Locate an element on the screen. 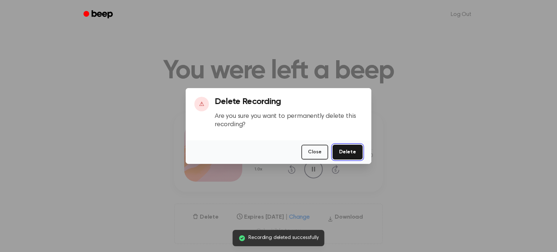 The height and width of the screenshot is (252, 557). button: Close is located at coordinates (315, 152).